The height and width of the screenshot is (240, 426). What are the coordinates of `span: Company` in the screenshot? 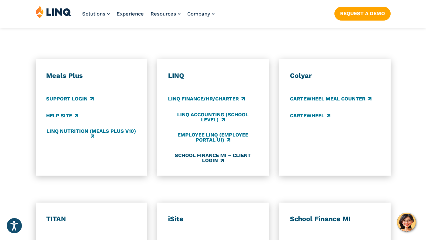 It's located at (199, 14).